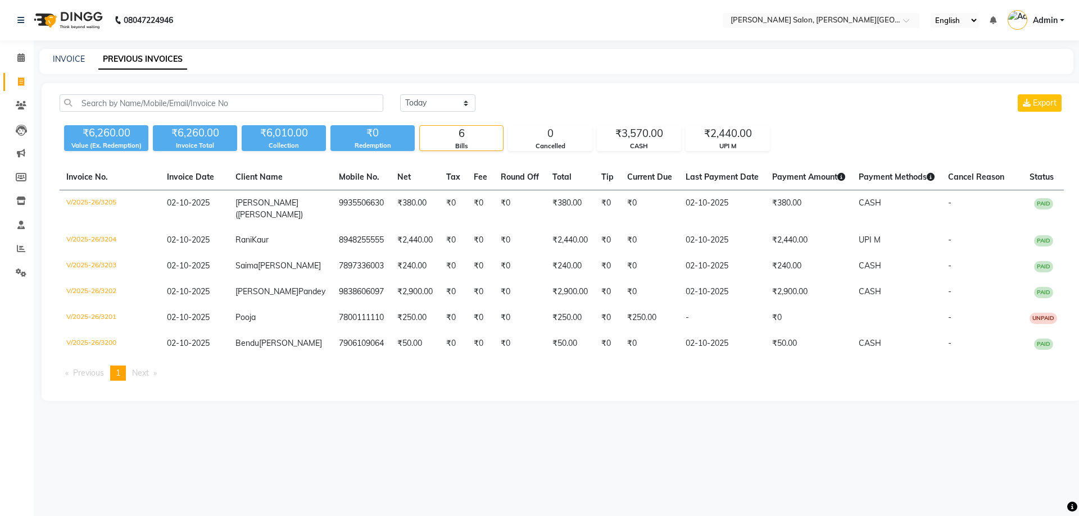  Describe the element at coordinates (373, 146) in the screenshot. I see `div: Redemption` at that location.